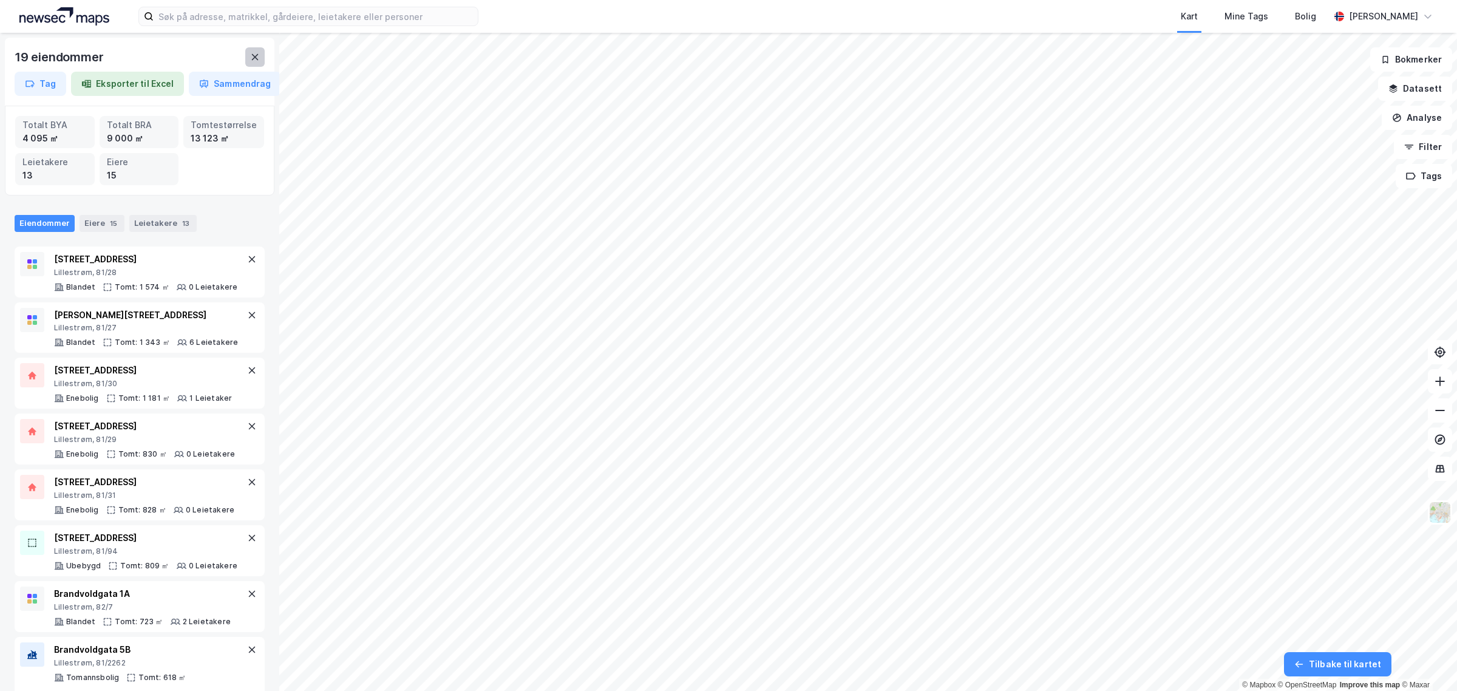  What do you see at coordinates (143, 454) in the screenshot?
I see `div: Tomt: 830 ㎡` at bounding box center [143, 454].